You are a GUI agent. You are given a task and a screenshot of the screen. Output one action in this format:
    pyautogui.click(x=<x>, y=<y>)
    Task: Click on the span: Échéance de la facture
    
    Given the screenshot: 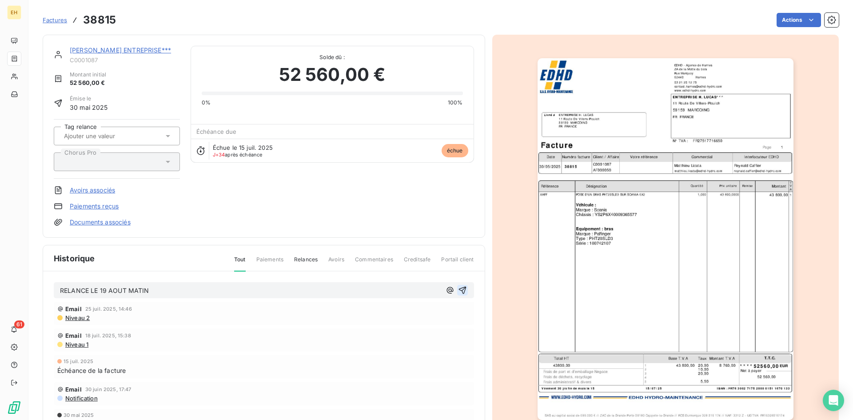 What is the action you would take?
    pyautogui.click(x=92, y=370)
    